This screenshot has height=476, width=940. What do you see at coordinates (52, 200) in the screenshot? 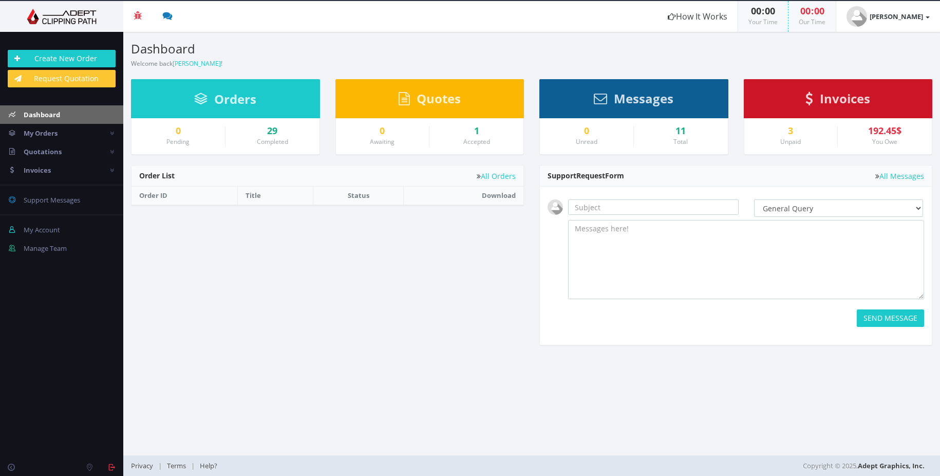
I see `span: Support Messages` at bounding box center [52, 200].